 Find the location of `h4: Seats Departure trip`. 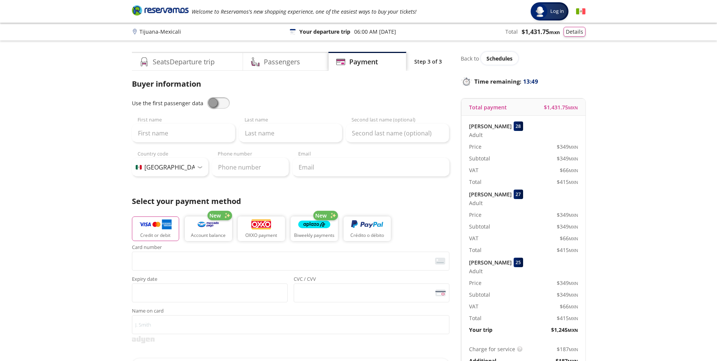

h4: Seats Departure trip is located at coordinates (184, 62).